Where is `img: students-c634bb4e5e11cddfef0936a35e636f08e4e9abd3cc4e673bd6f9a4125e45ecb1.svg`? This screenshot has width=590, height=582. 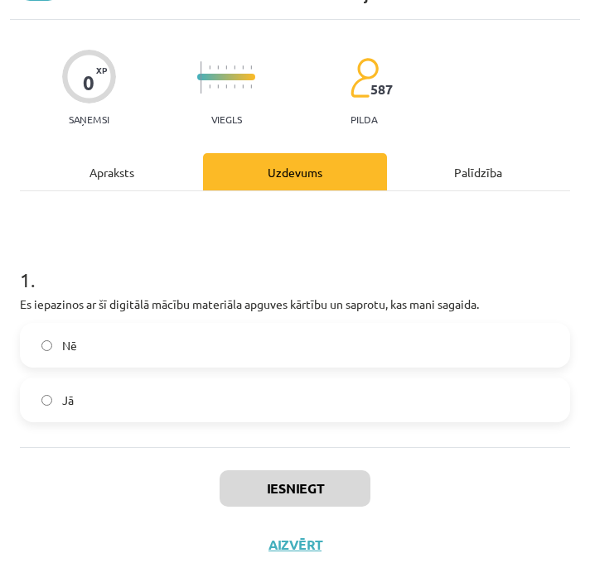 img: students-c634bb4e5e11cddfef0936a35e636f08e4e9abd3cc4e673bd6f9a4125e45ecb1.svg is located at coordinates (364, 78).